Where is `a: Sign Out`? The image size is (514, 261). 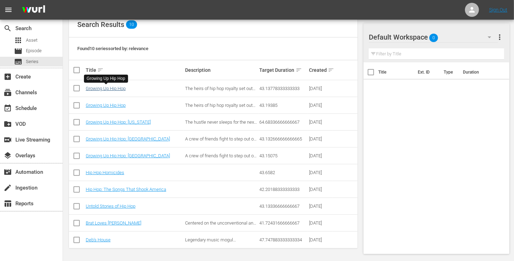
a: Sign Out is located at coordinates (498, 10).